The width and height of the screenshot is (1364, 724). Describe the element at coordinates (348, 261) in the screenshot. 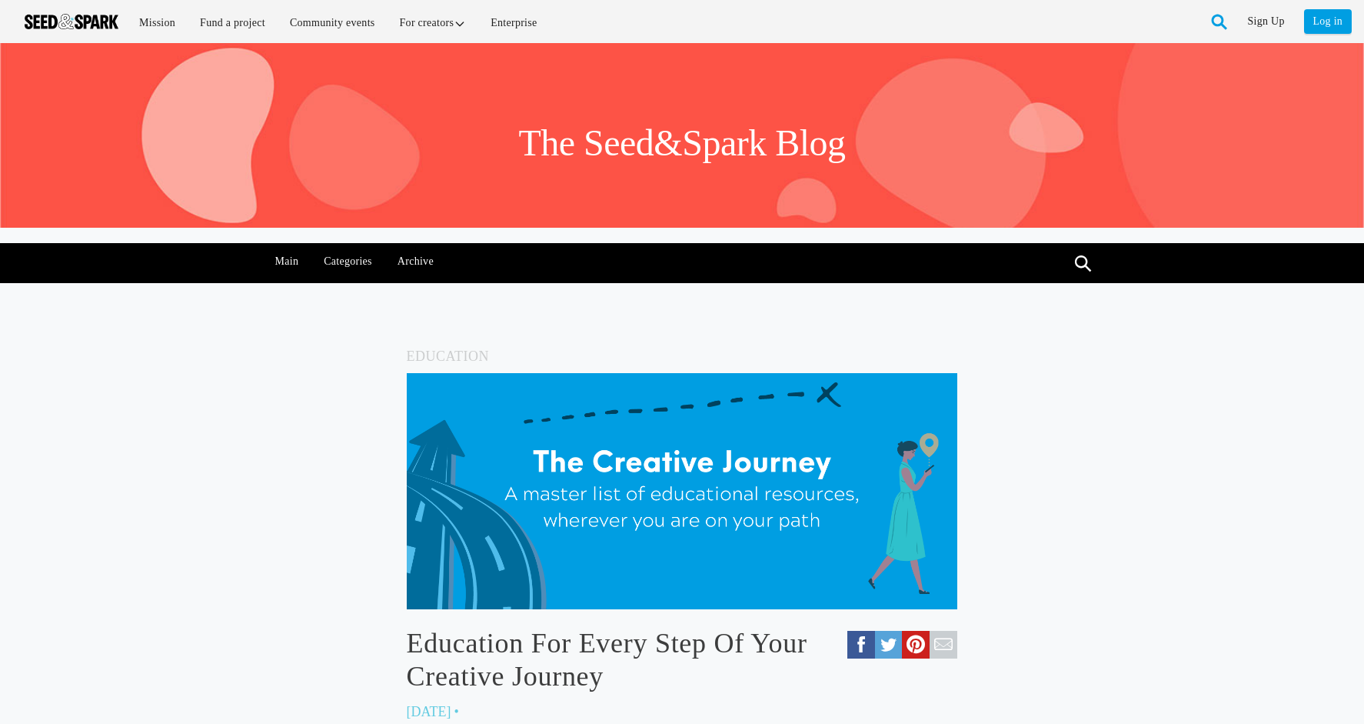

I see `a: Categories` at that location.